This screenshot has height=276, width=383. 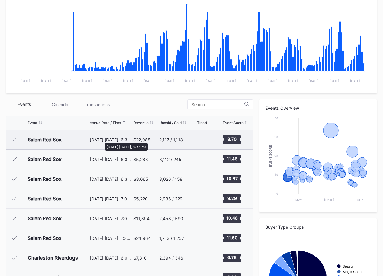 What do you see at coordinates (360, 200) in the screenshot?
I see `text: Sep` at bounding box center [360, 200].